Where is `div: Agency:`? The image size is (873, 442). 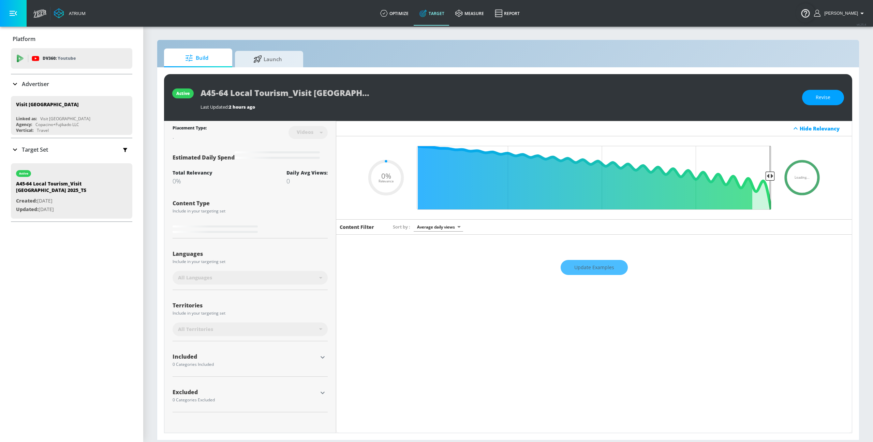
div: Agency: is located at coordinates (24, 124).